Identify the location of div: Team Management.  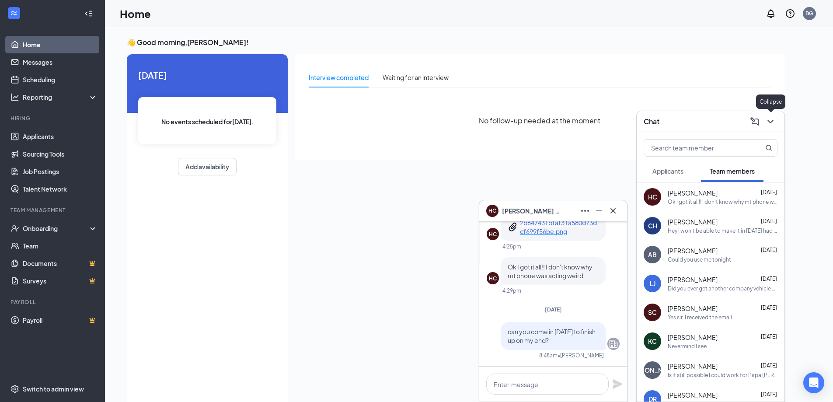
(53, 210).